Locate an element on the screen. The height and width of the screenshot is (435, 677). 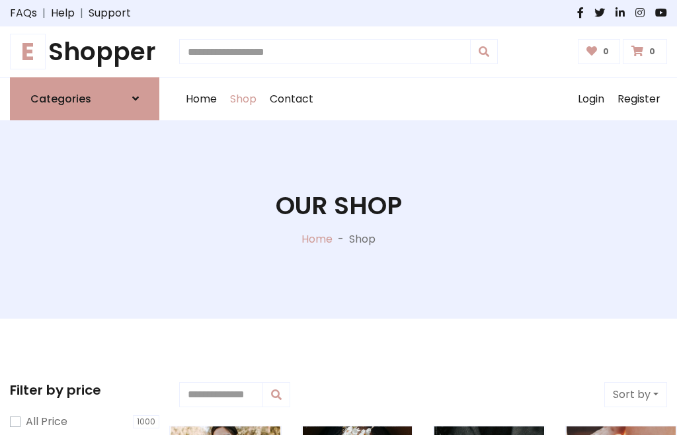
a: Help is located at coordinates (63, 13).